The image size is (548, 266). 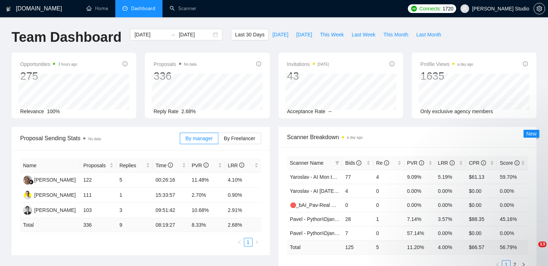 I want to click on span: Bids, so click(x=353, y=163).